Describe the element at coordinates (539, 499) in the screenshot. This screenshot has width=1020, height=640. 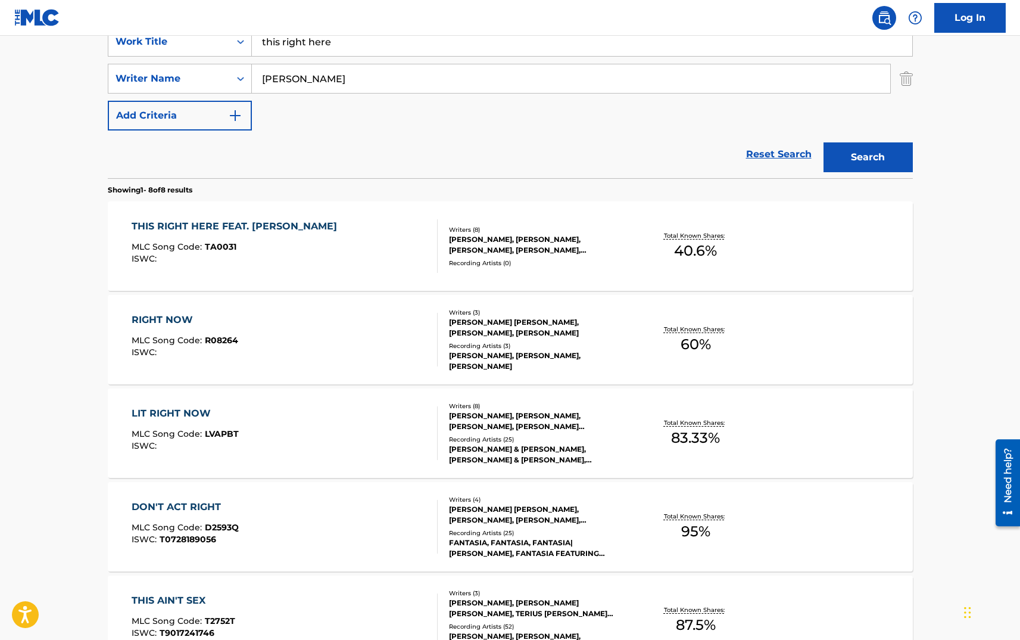
I see `div: Writers ( 4 )` at that location.